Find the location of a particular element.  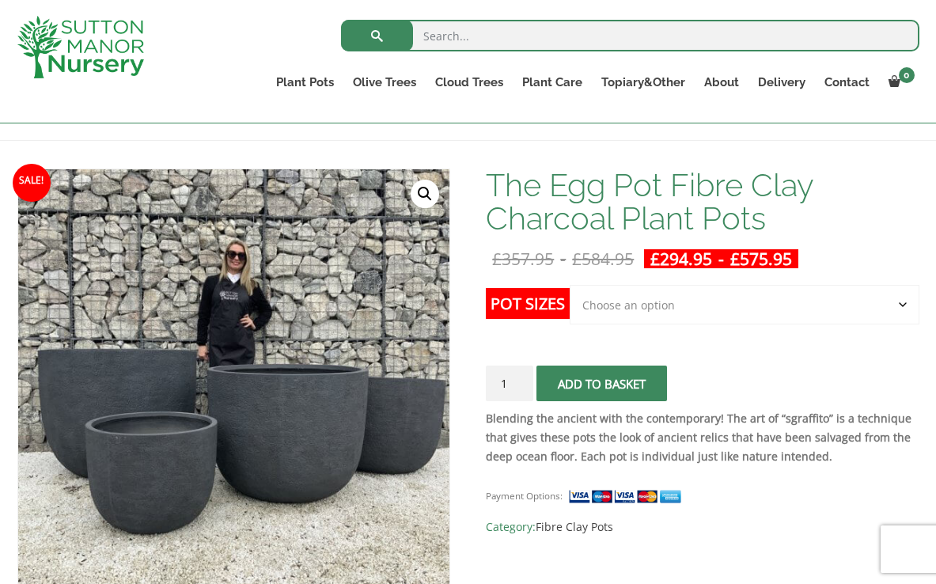

img: payment supported is located at coordinates (627, 496).